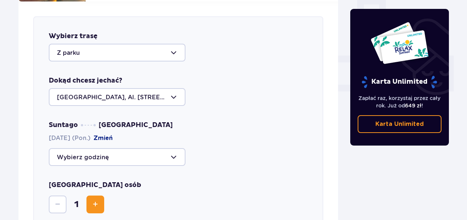 The image size is (467, 220). What do you see at coordinates (103, 138) in the screenshot?
I see `button: Zmień` at bounding box center [103, 138].